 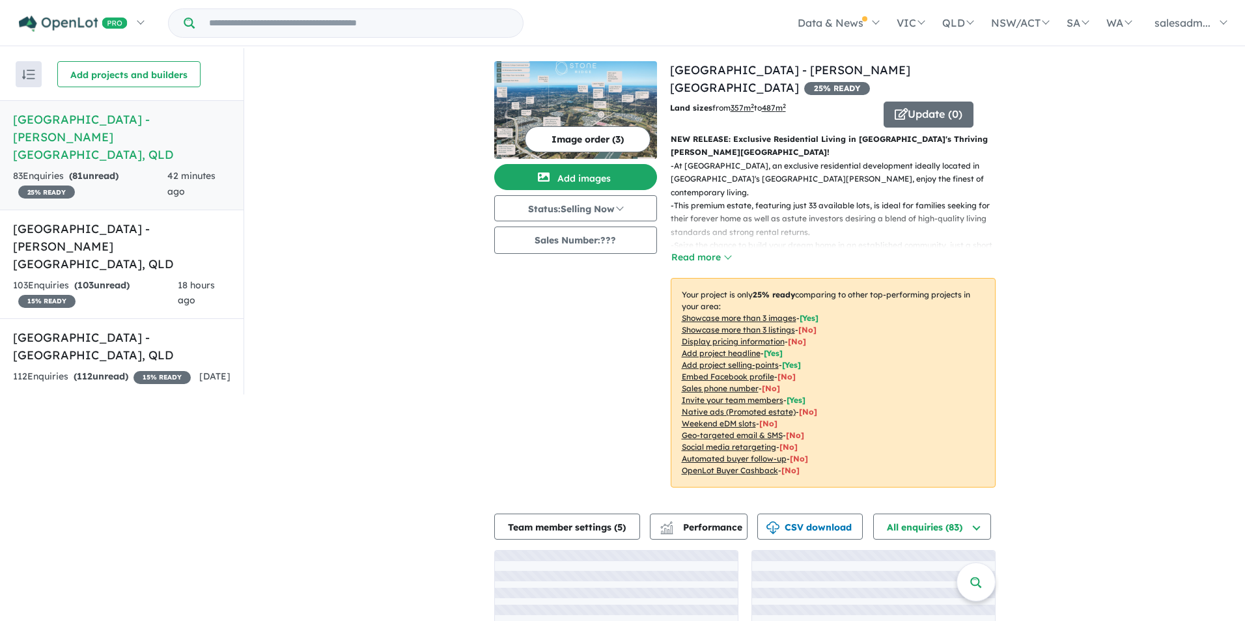 I want to click on u: Invite your team members, so click(x=732, y=400).